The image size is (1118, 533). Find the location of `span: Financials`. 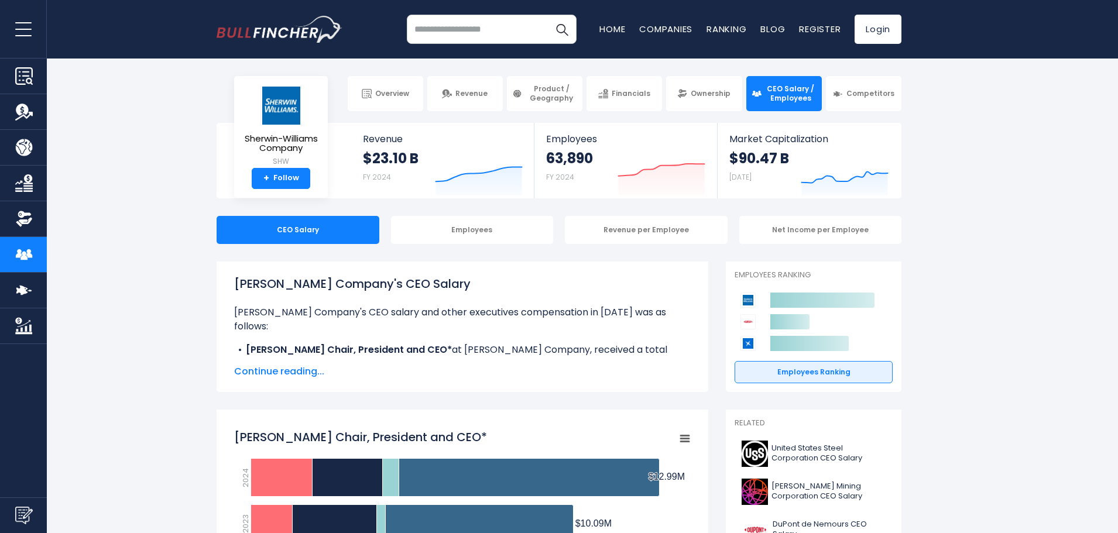

span: Financials is located at coordinates (631, 94).